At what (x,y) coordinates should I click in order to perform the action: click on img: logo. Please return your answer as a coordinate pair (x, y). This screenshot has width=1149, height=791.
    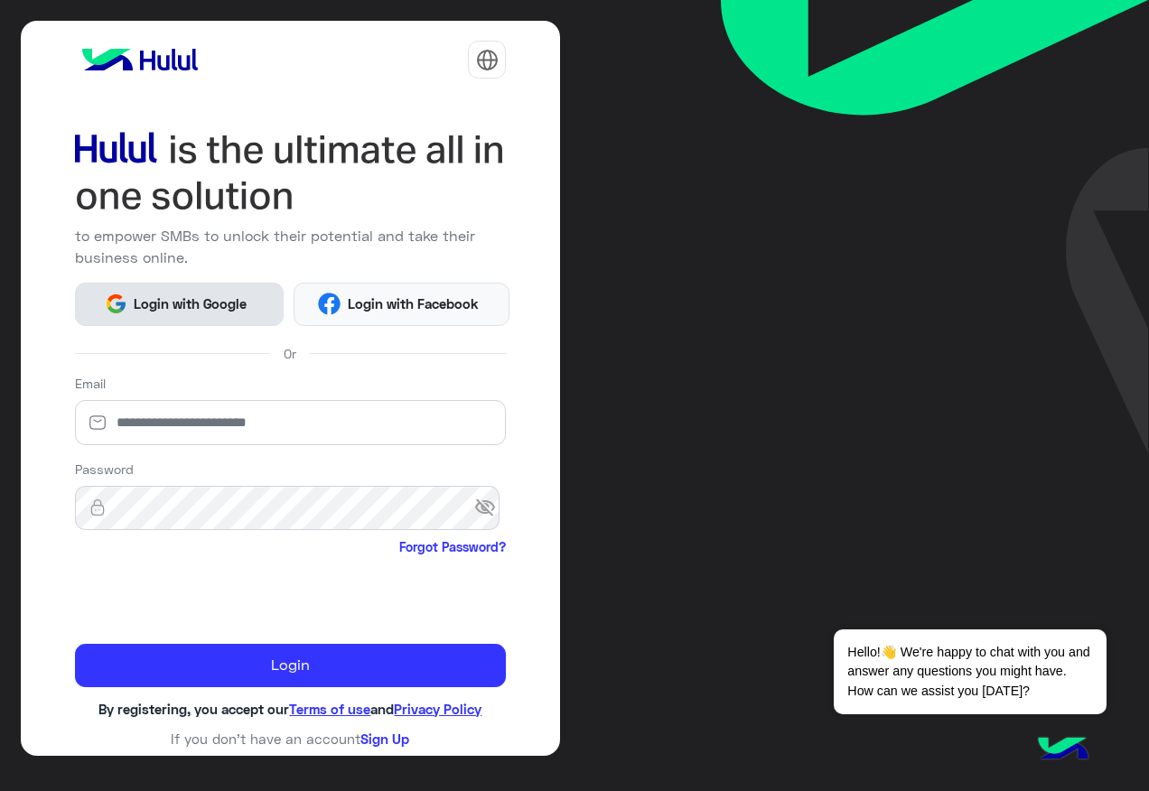
    Looking at the image, I should click on (140, 60).